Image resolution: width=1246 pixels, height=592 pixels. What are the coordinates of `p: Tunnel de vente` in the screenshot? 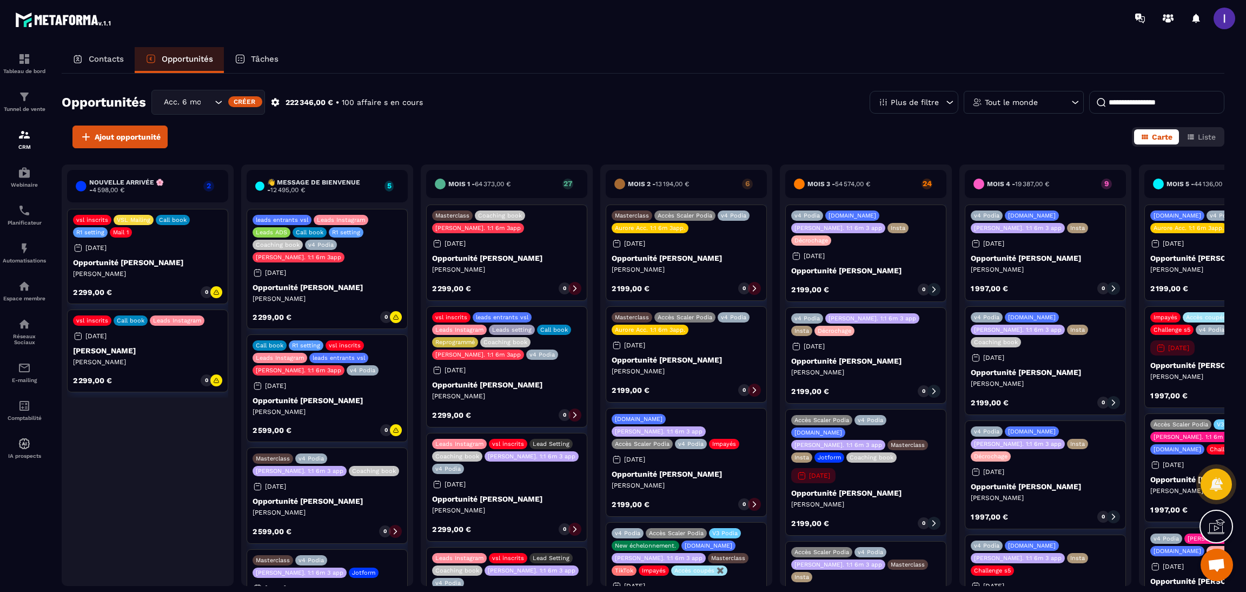 It's located at (24, 109).